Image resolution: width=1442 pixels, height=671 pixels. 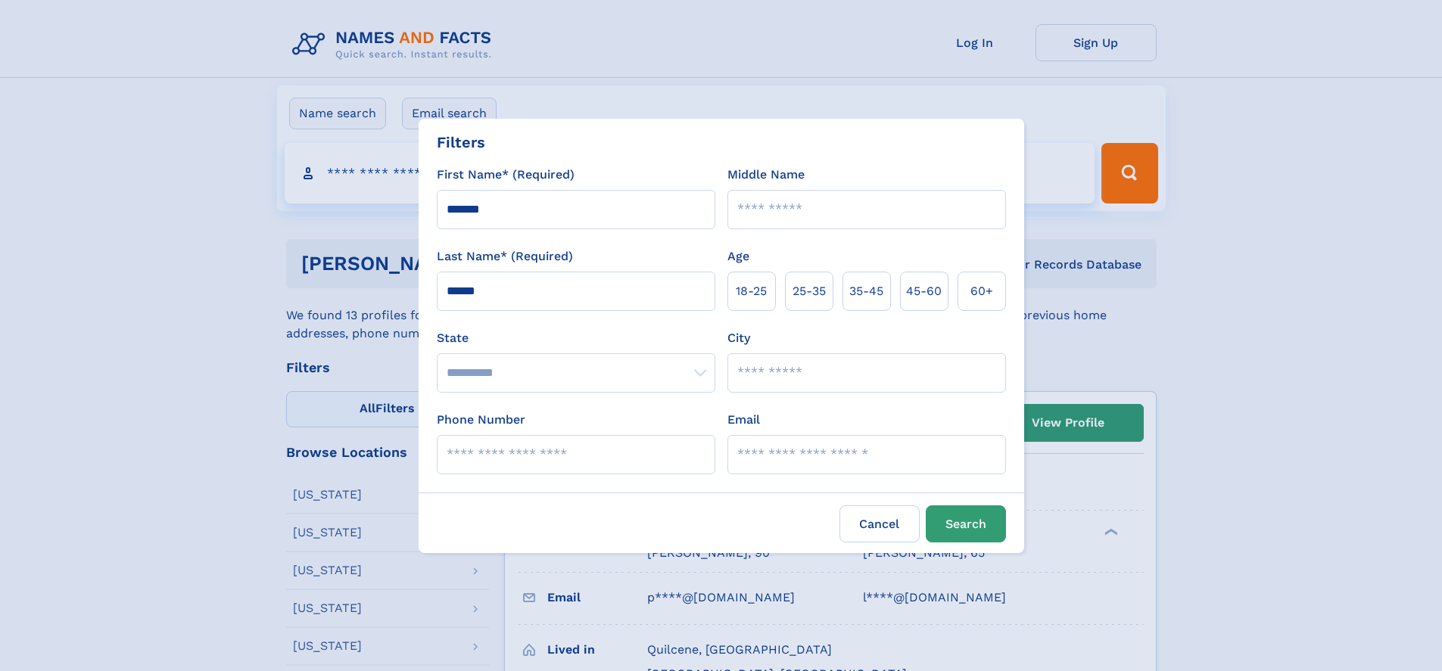 What do you see at coordinates (481, 420) in the screenshot?
I see `label: Phone Number` at bounding box center [481, 420].